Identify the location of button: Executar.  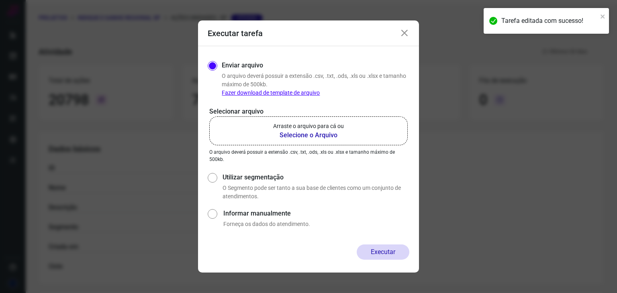
(383, 252).